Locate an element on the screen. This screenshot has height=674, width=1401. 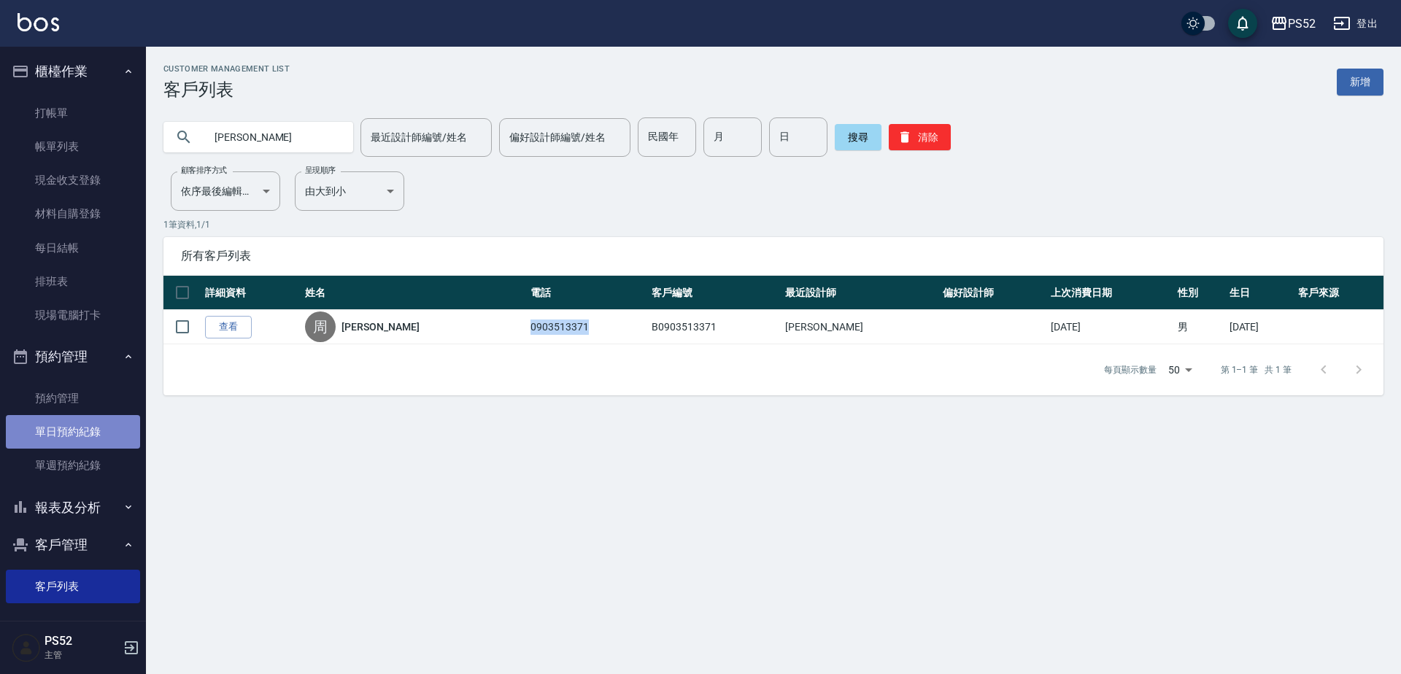
th: 電話 is located at coordinates (587, 293).